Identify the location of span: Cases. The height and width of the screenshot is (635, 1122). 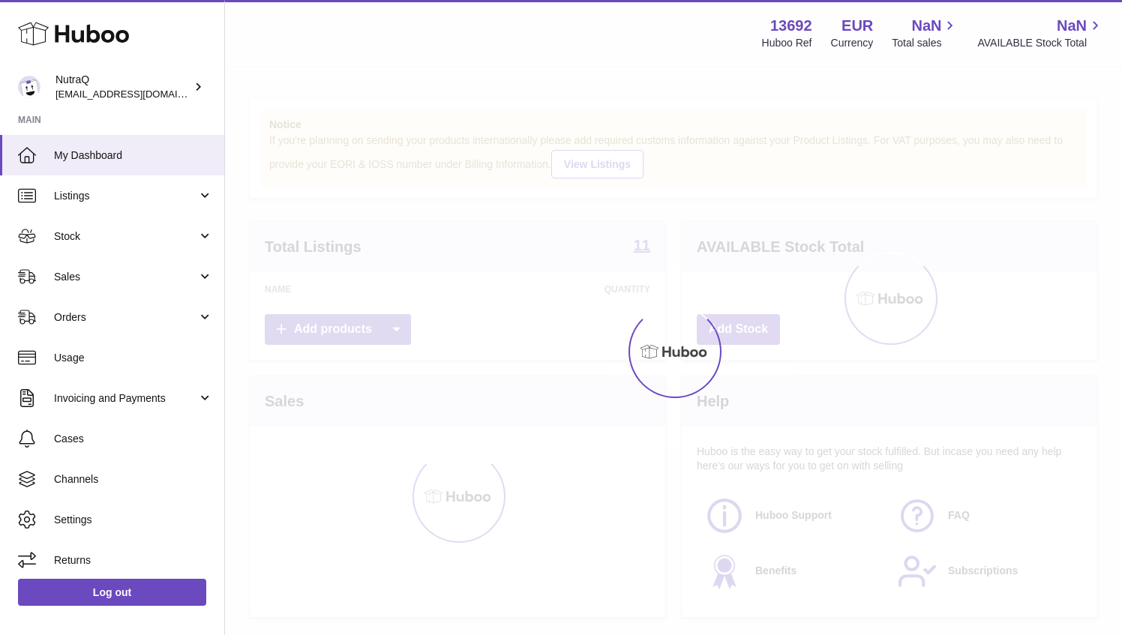
(133, 439).